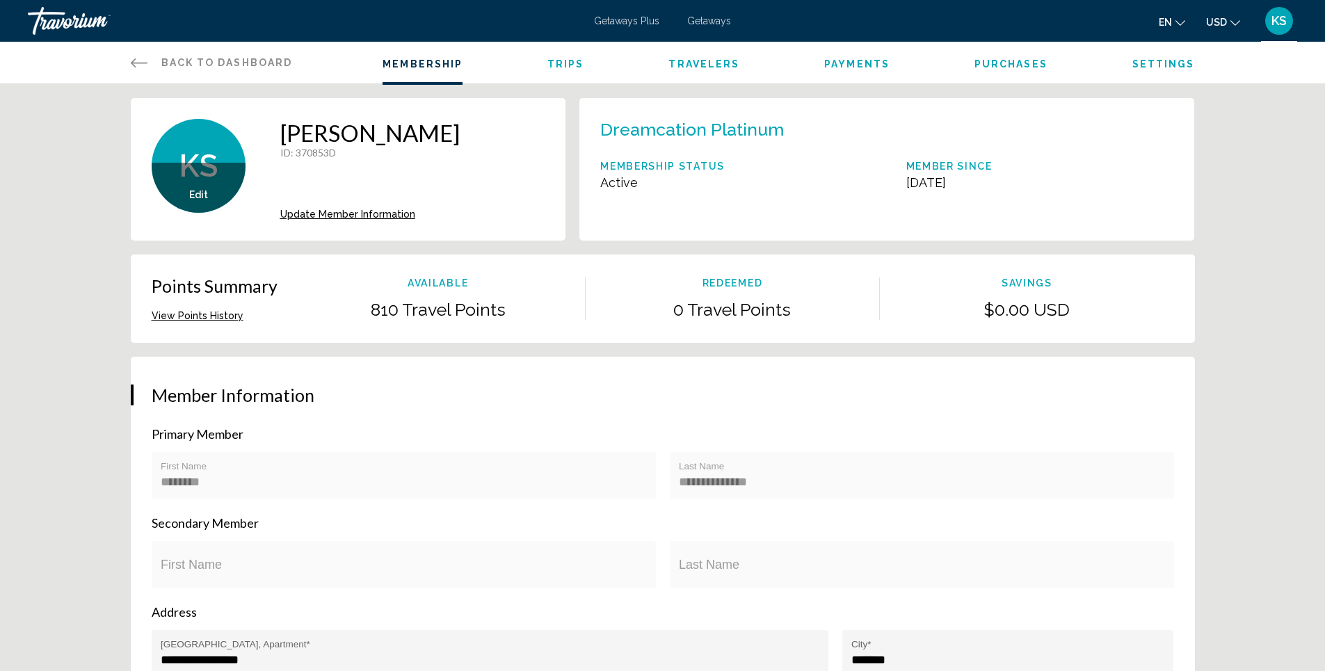 Image resolution: width=1325 pixels, height=671 pixels. What do you see at coordinates (857, 64) in the screenshot?
I see `a: Payments` at bounding box center [857, 64].